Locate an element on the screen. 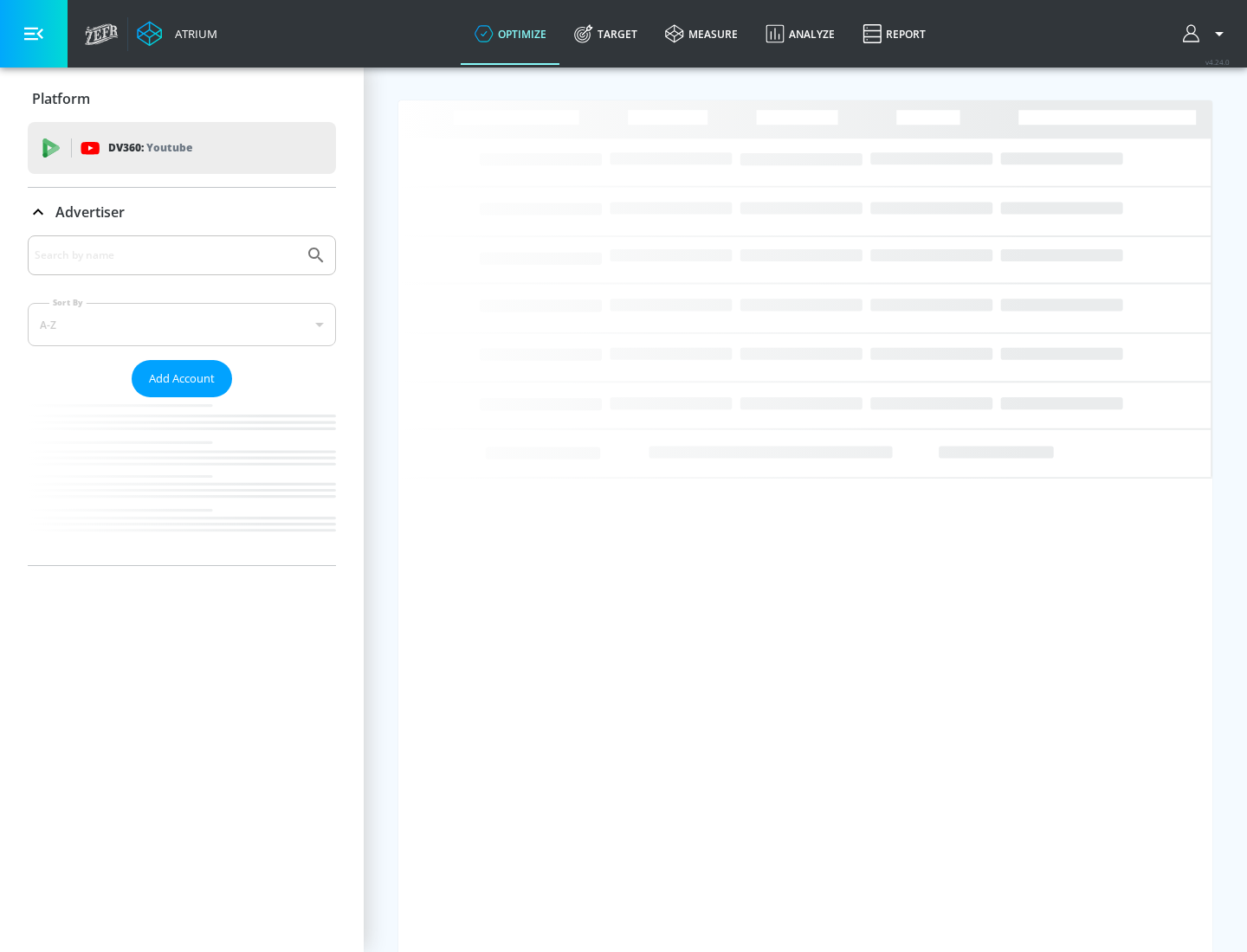 The image size is (1247, 952). a: Atrium is located at coordinates (177, 34).